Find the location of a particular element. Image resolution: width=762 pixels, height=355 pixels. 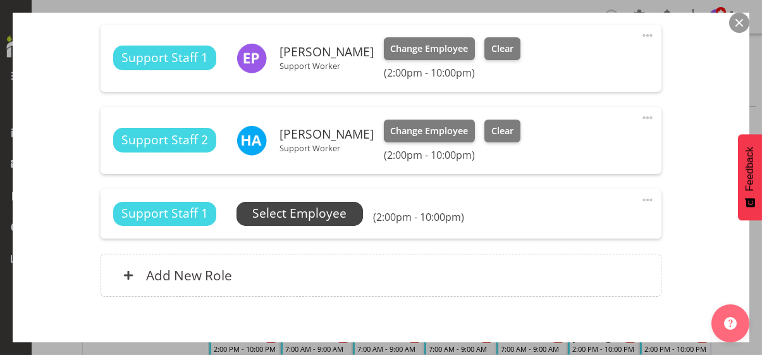

h6: Add New Role is located at coordinates (189, 275).